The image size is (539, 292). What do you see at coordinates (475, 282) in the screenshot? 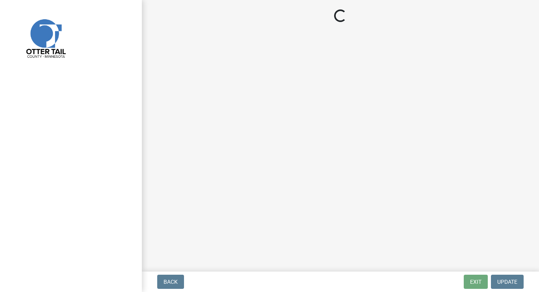
I see `button: Exit` at bounding box center [475, 282].